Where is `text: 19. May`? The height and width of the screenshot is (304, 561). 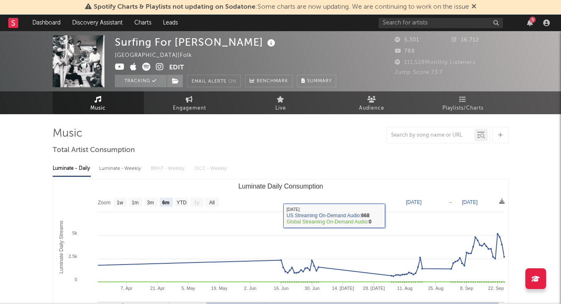 text: 19. May is located at coordinates (219, 288).